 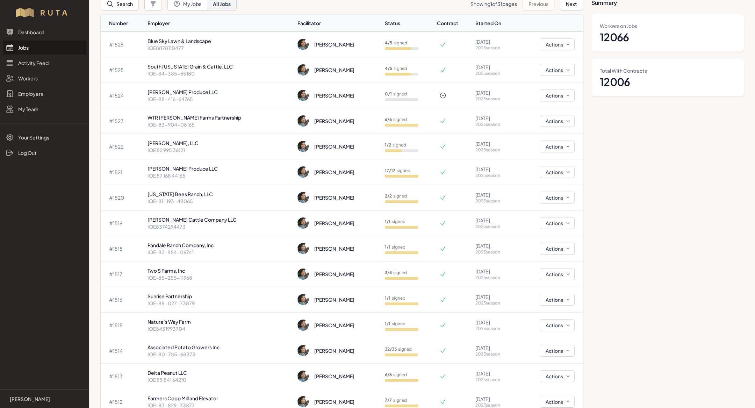 What do you see at coordinates (220, 354) in the screenshot?
I see `p: IOE-80-785-68373` at bounding box center [220, 354].